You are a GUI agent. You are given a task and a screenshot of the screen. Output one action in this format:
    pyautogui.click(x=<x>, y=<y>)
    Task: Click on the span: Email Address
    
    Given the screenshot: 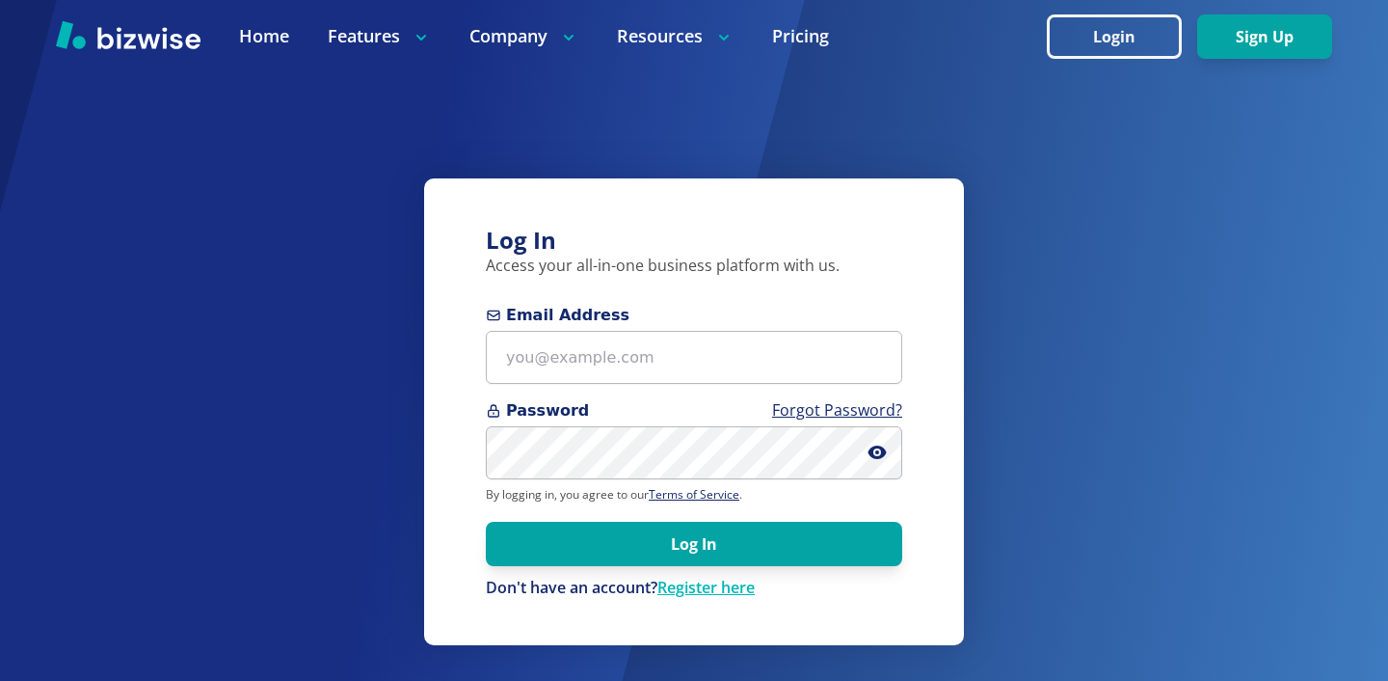 What is the action you would take?
    pyautogui.click(x=694, y=315)
    